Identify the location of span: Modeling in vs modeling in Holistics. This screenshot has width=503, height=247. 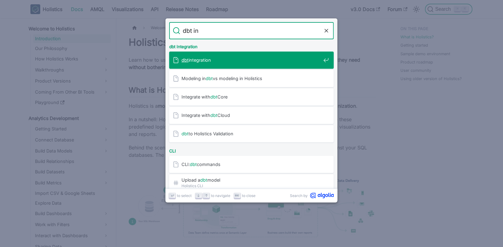
(251, 78).